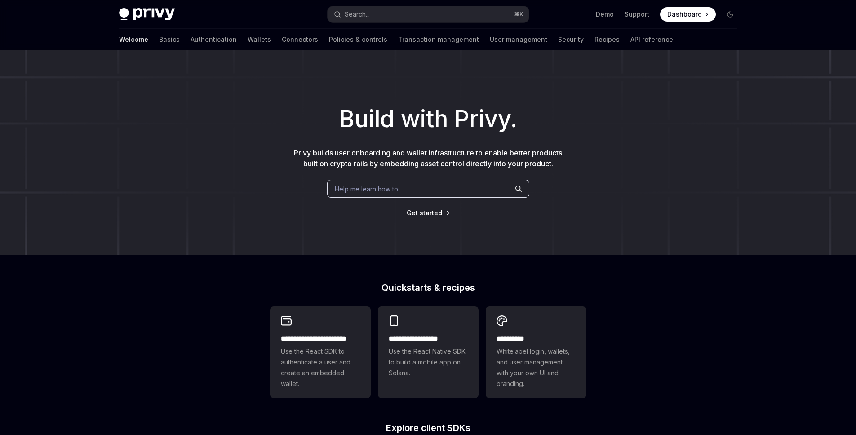  Describe the element at coordinates (438, 40) in the screenshot. I see `a: Transaction management` at that location.